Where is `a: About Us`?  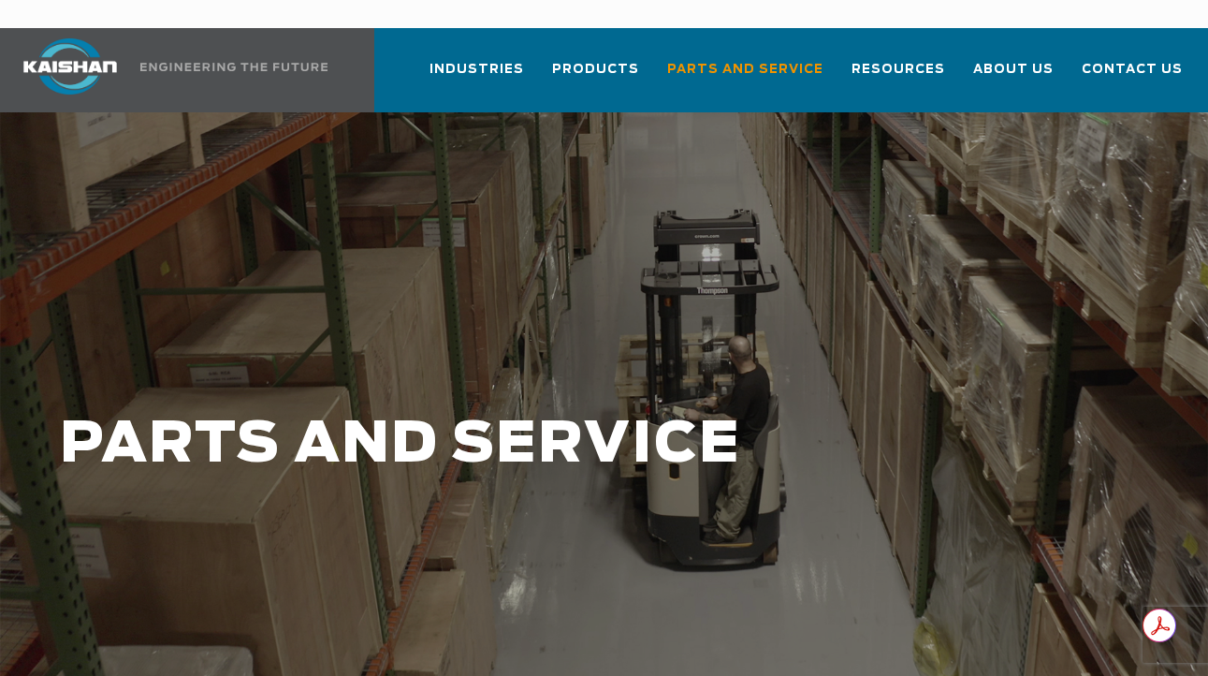
a: About Us is located at coordinates (1014, 77).